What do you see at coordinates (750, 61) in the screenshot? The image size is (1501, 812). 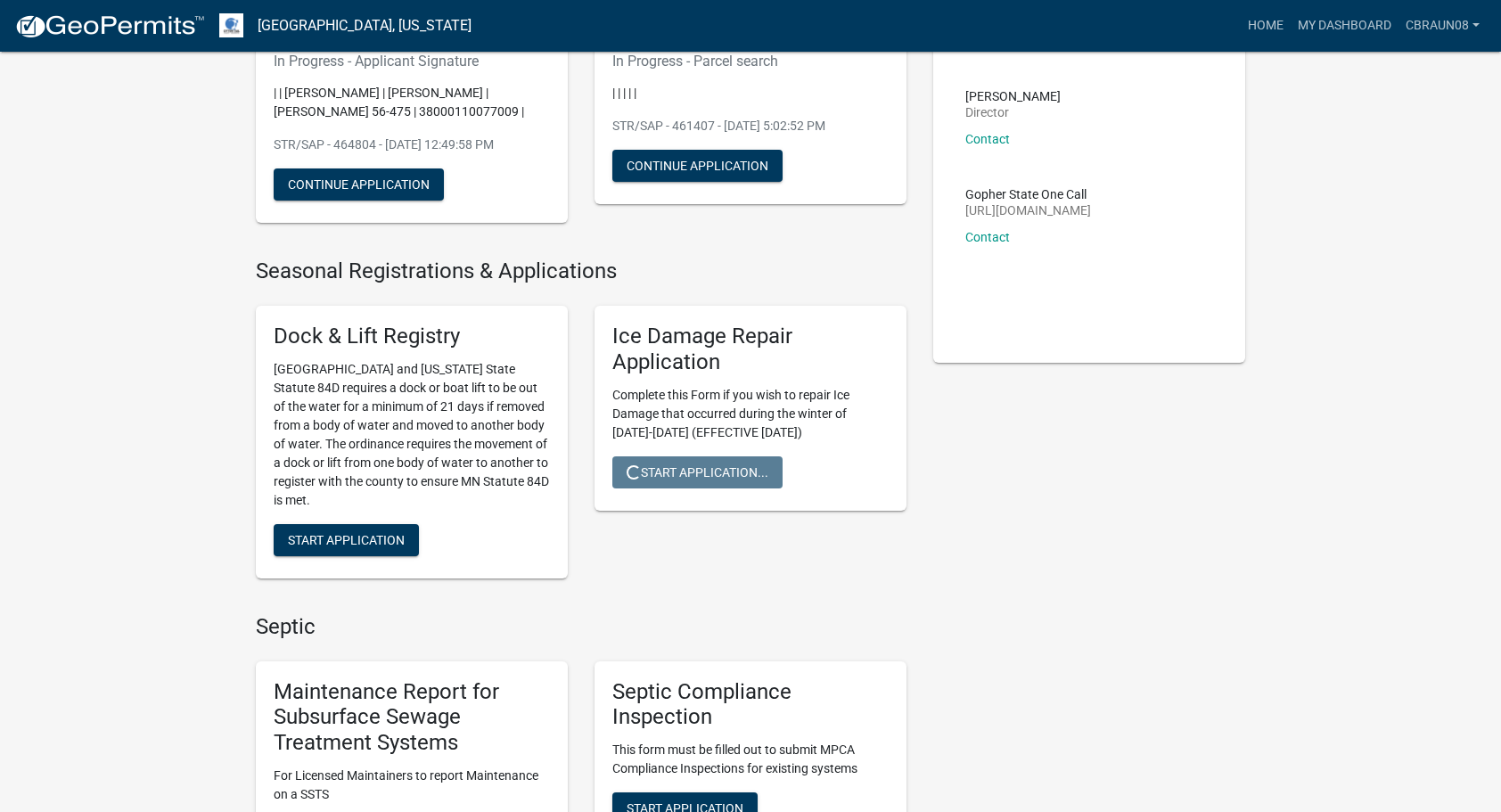 I see `h6: In Progress - Parcel search` at bounding box center [750, 61].